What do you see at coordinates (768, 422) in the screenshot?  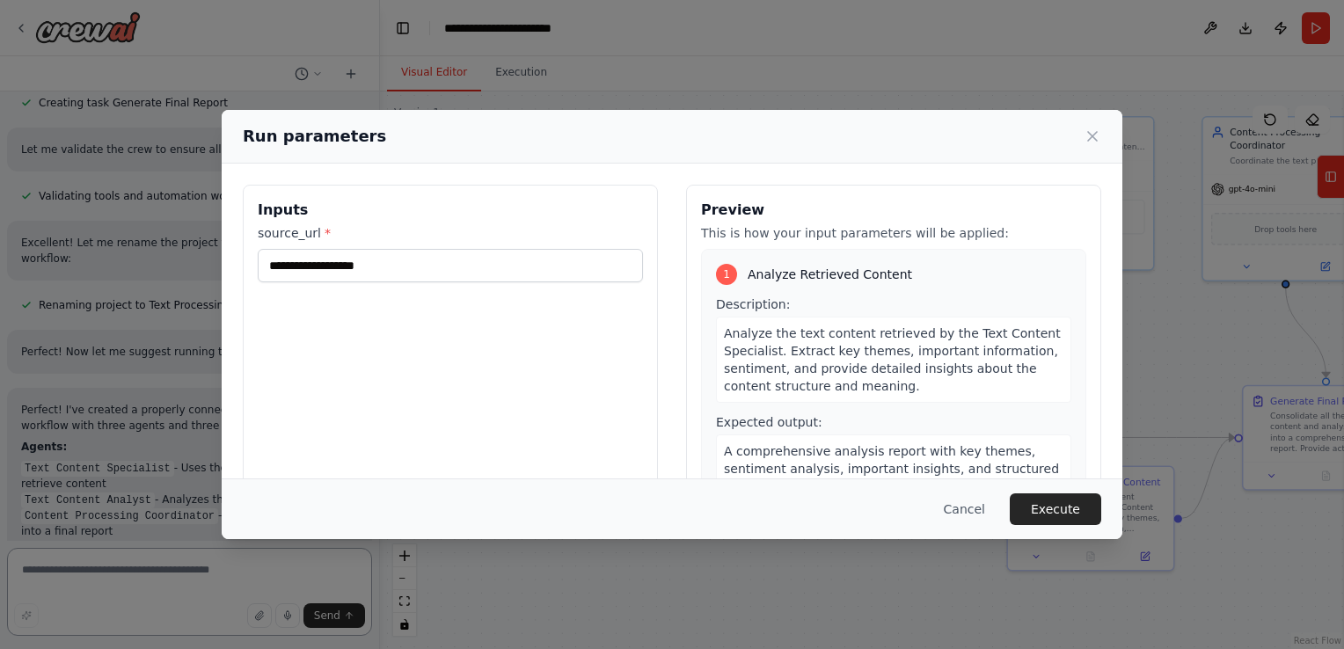 I see `span: Expected output:` at bounding box center [768, 422].